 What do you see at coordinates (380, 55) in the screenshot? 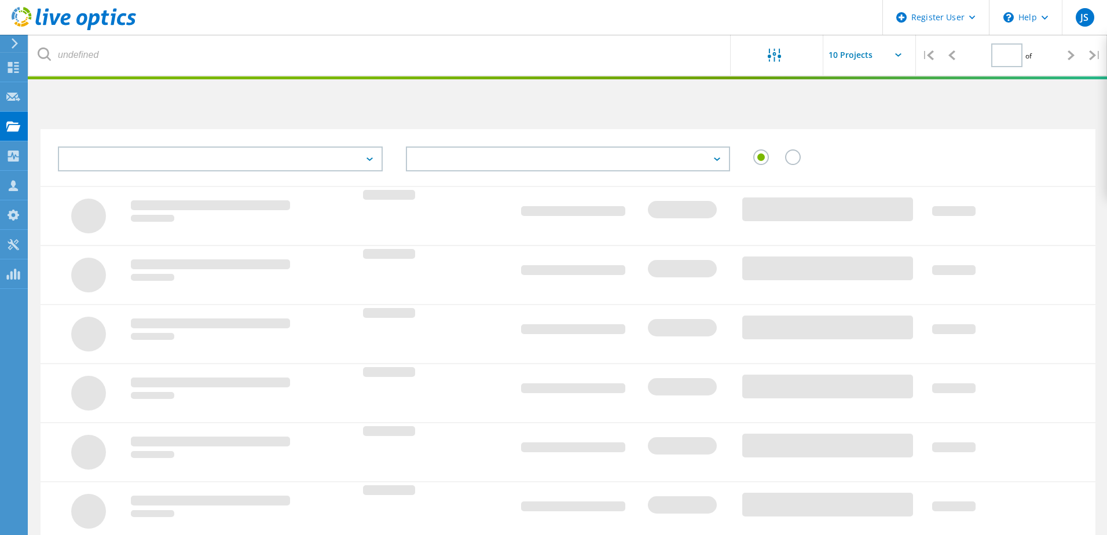
I see `input: undefined` at bounding box center [380, 55].